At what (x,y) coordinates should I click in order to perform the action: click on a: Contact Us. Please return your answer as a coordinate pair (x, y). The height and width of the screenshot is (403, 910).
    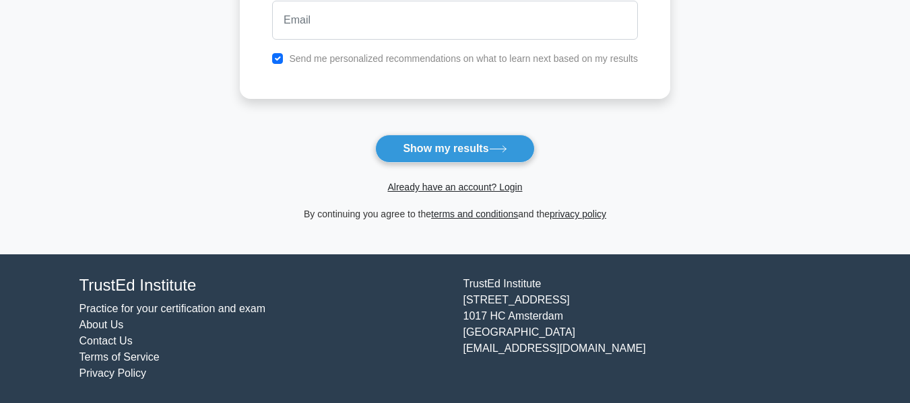
    Looking at the image, I should click on (106, 341).